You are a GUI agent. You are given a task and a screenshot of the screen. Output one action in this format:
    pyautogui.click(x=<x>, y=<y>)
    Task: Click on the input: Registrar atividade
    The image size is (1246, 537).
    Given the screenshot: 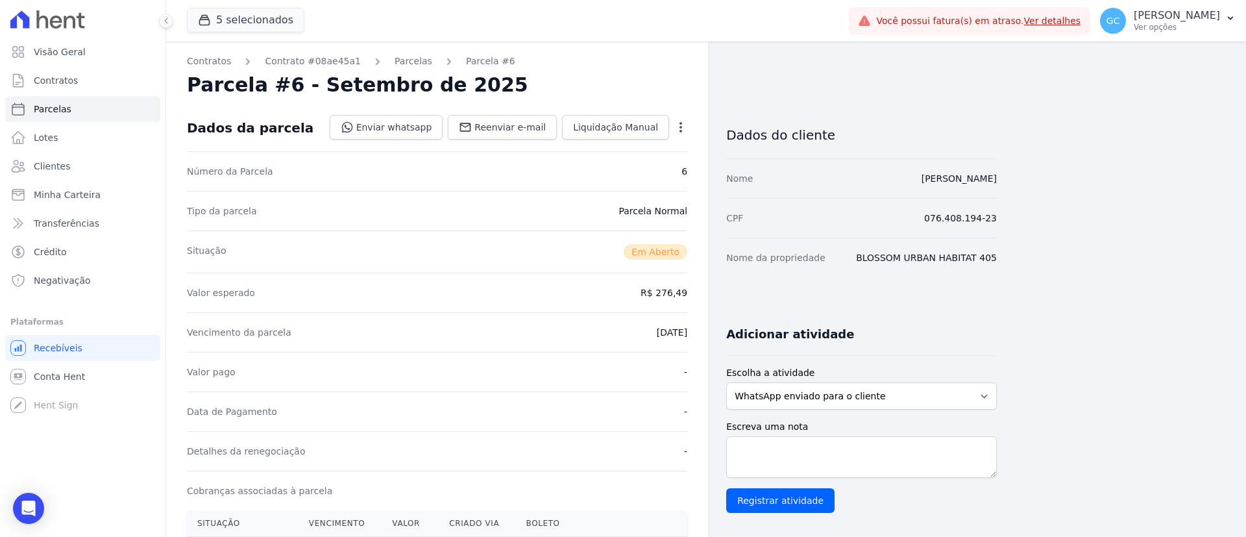 What is the action you would take?
    pyautogui.click(x=780, y=500)
    